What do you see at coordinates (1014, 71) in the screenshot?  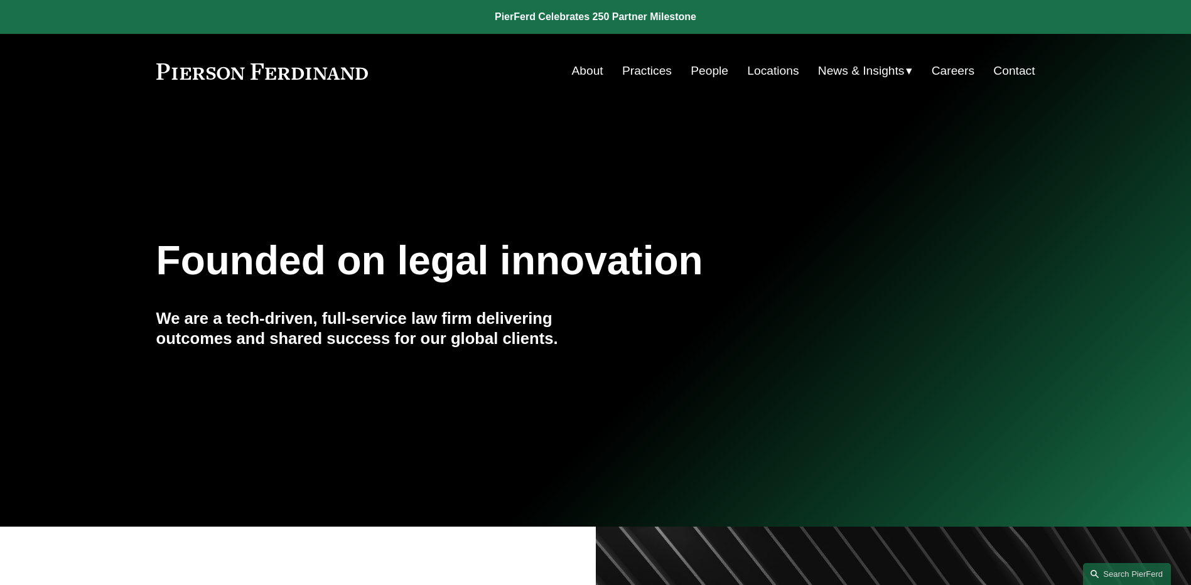 I see `a: Contact` at bounding box center [1014, 71].